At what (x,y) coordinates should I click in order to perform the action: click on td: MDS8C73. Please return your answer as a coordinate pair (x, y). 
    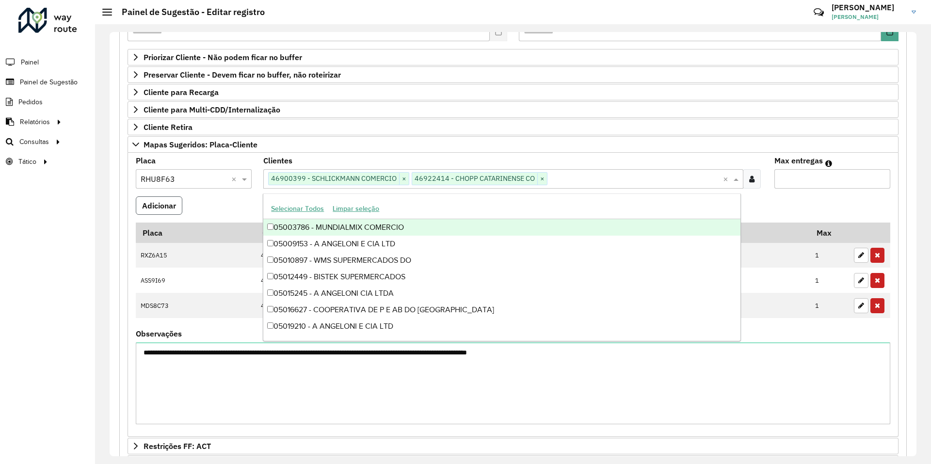
    Looking at the image, I should click on (196, 305).